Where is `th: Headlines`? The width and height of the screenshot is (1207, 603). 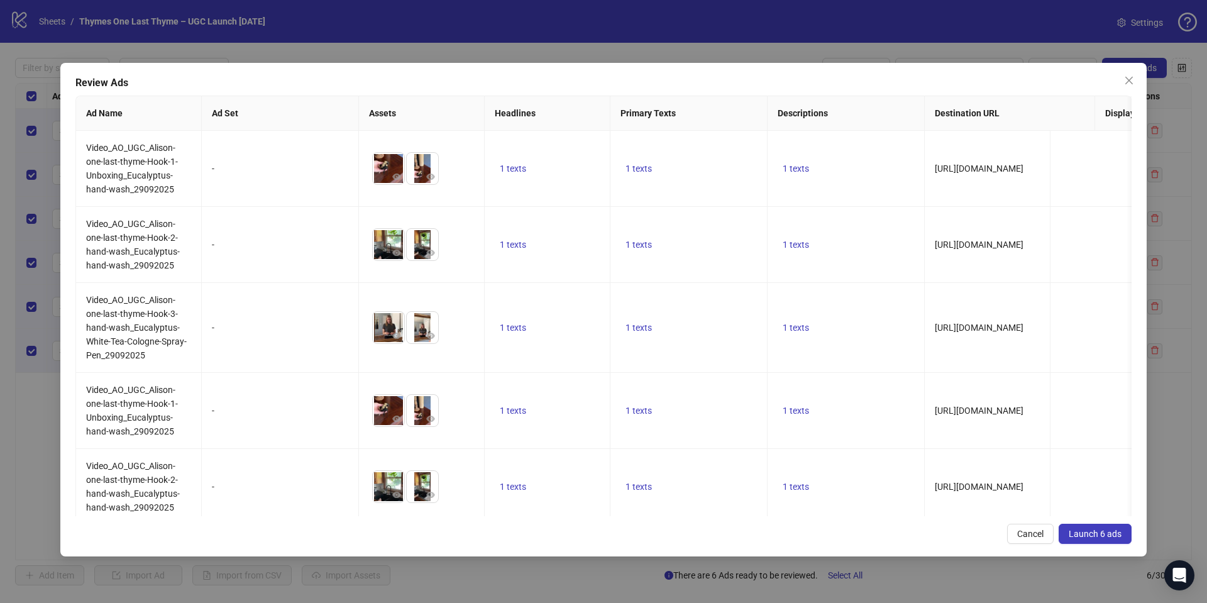
th: Headlines is located at coordinates (547, 113).